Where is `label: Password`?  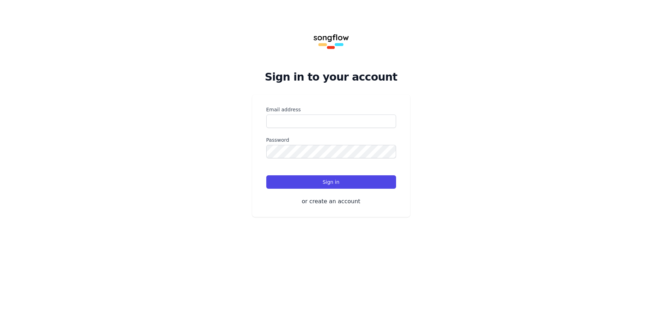 label: Password is located at coordinates (331, 140).